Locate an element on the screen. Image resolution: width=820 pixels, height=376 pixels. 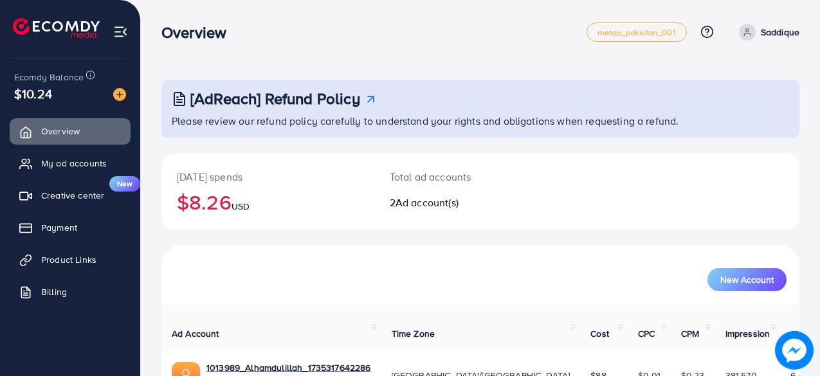
span: metap_pakistan_001 is located at coordinates (637, 32).